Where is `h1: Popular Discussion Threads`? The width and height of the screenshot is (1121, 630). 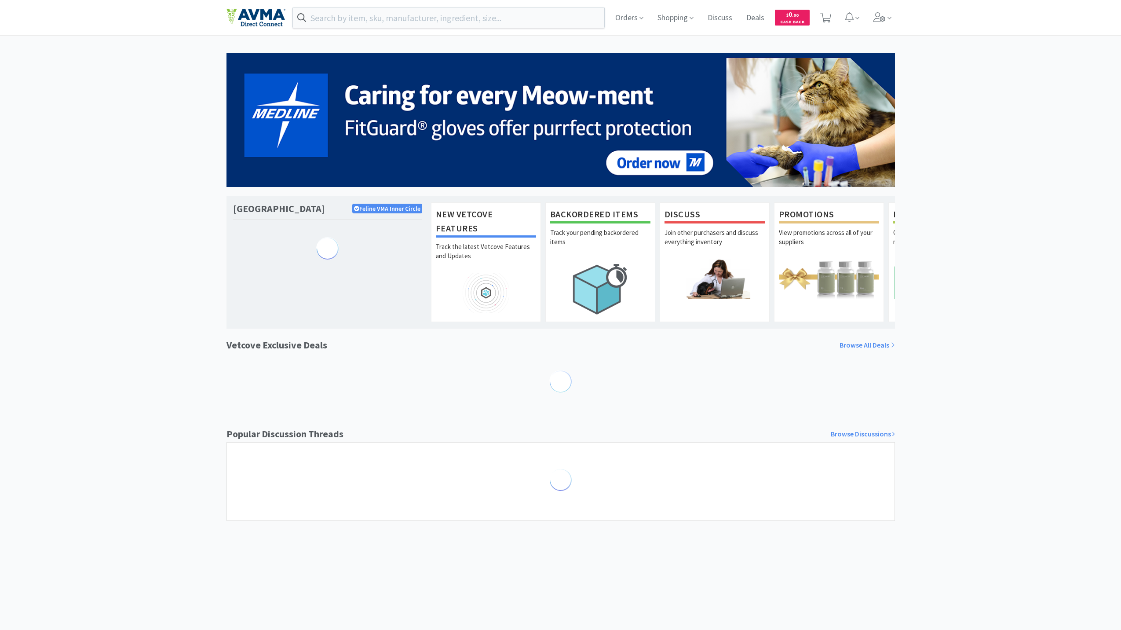 h1: Popular Discussion Threads is located at coordinates (285, 434).